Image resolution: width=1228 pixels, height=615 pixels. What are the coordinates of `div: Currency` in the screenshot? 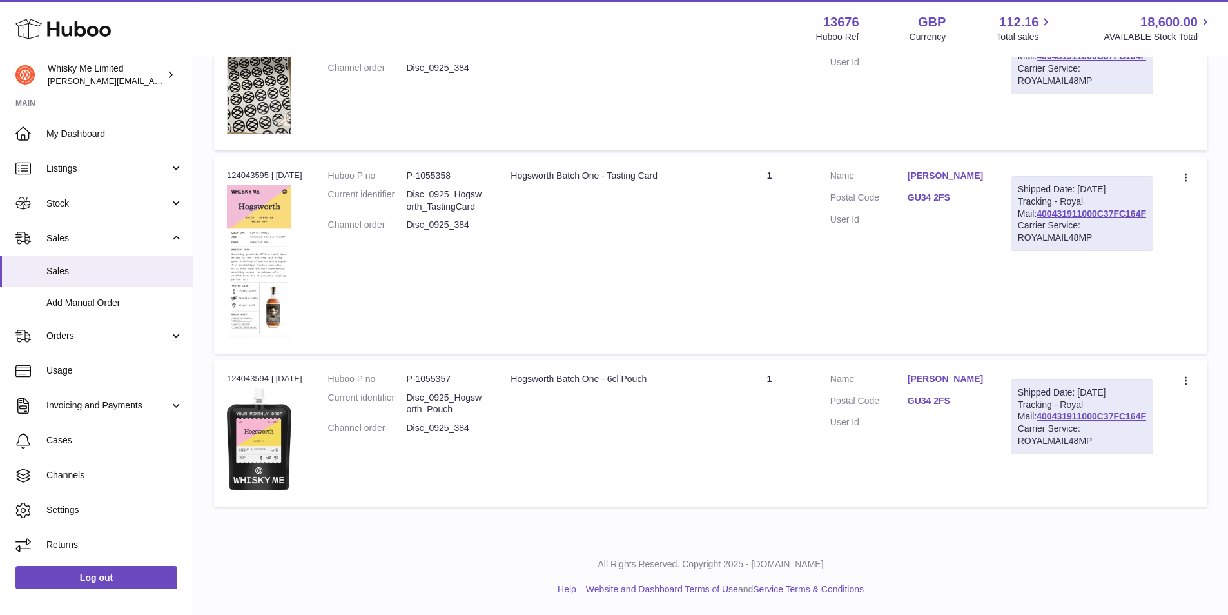 It's located at (928, 37).